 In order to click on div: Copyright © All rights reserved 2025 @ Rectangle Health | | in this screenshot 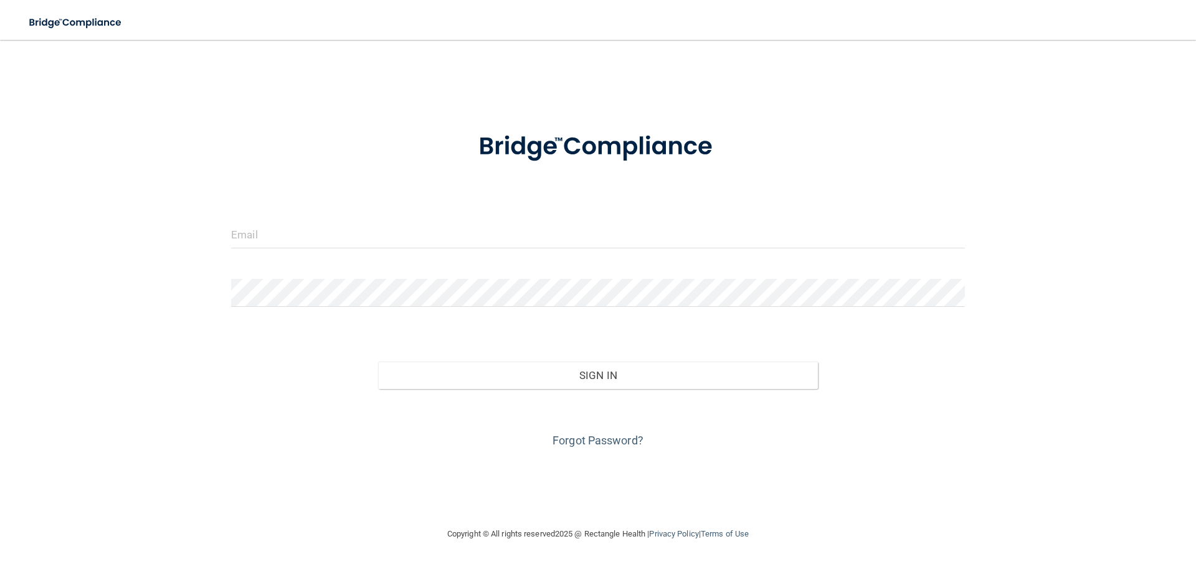, I will do `click(598, 534)`.